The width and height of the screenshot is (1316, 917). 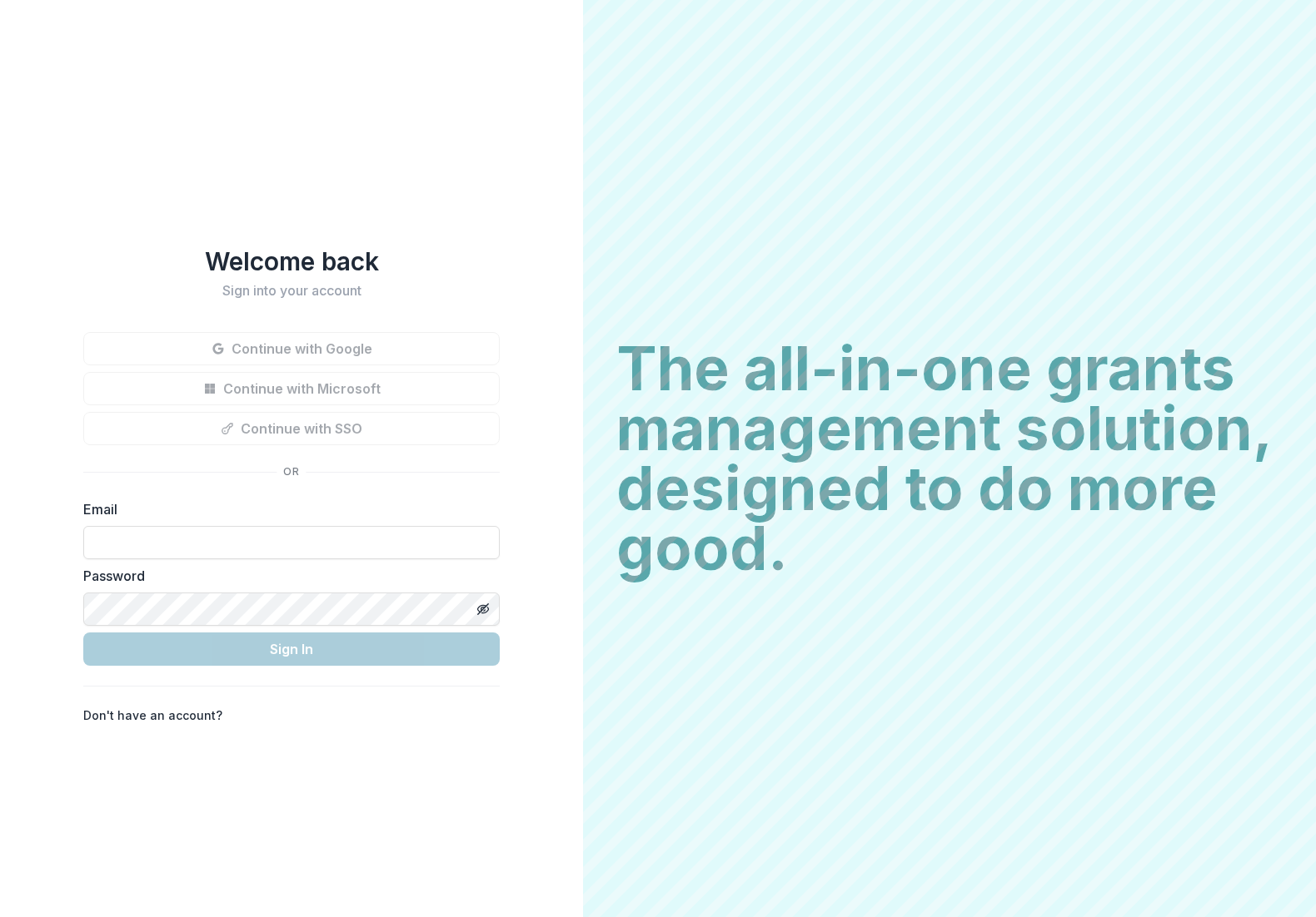 What do you see at coordinates (291, 290) in the screenshot?
I see `h2: Sign into your account` at bounding box center [291, 290].